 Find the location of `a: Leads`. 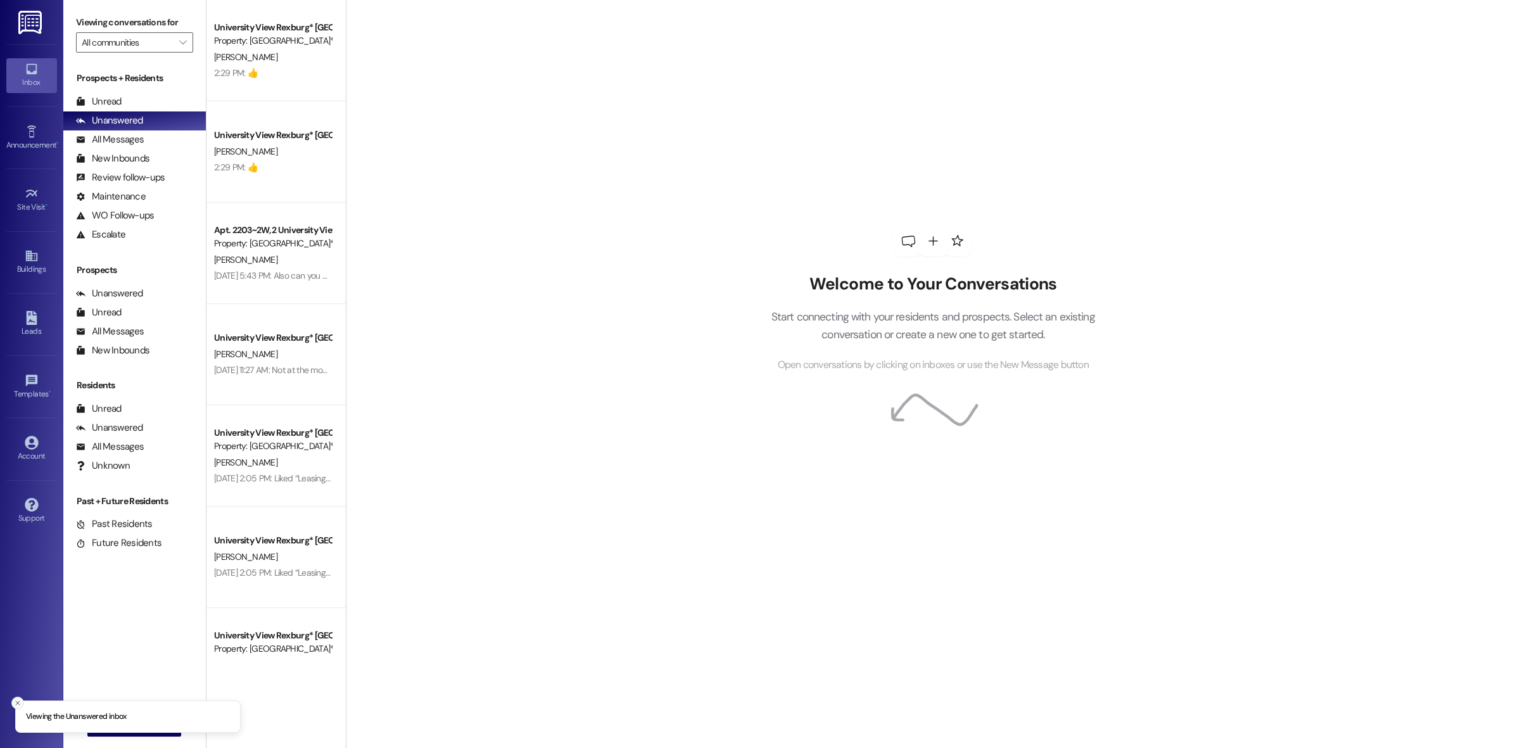

a: Leads is located at coordinates (32, 324).